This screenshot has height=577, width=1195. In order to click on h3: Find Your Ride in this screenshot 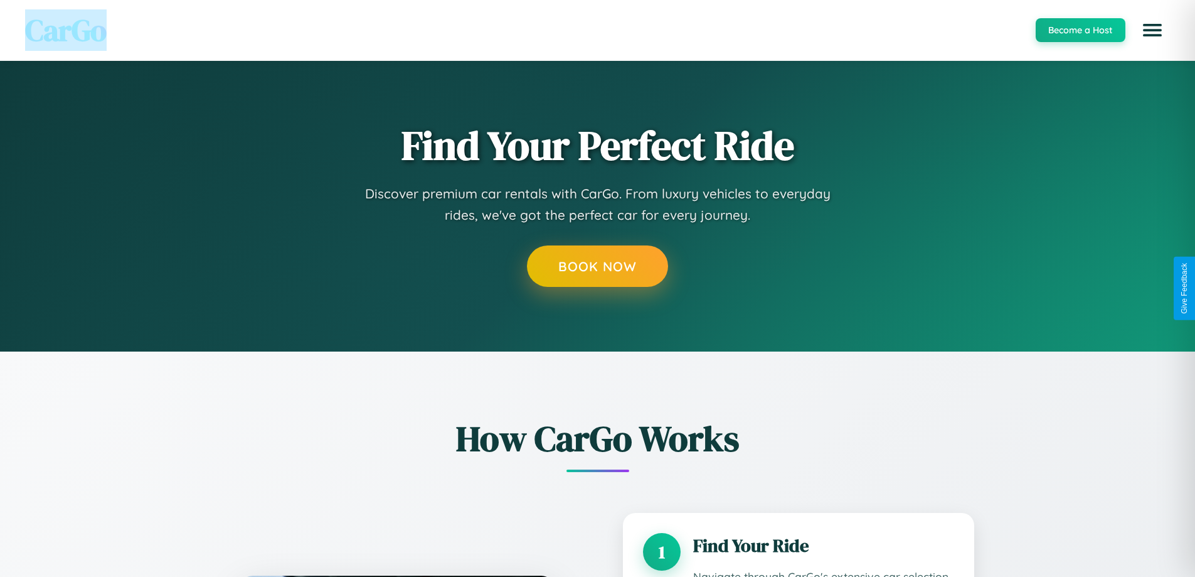, I will do `click(824, 545)`.